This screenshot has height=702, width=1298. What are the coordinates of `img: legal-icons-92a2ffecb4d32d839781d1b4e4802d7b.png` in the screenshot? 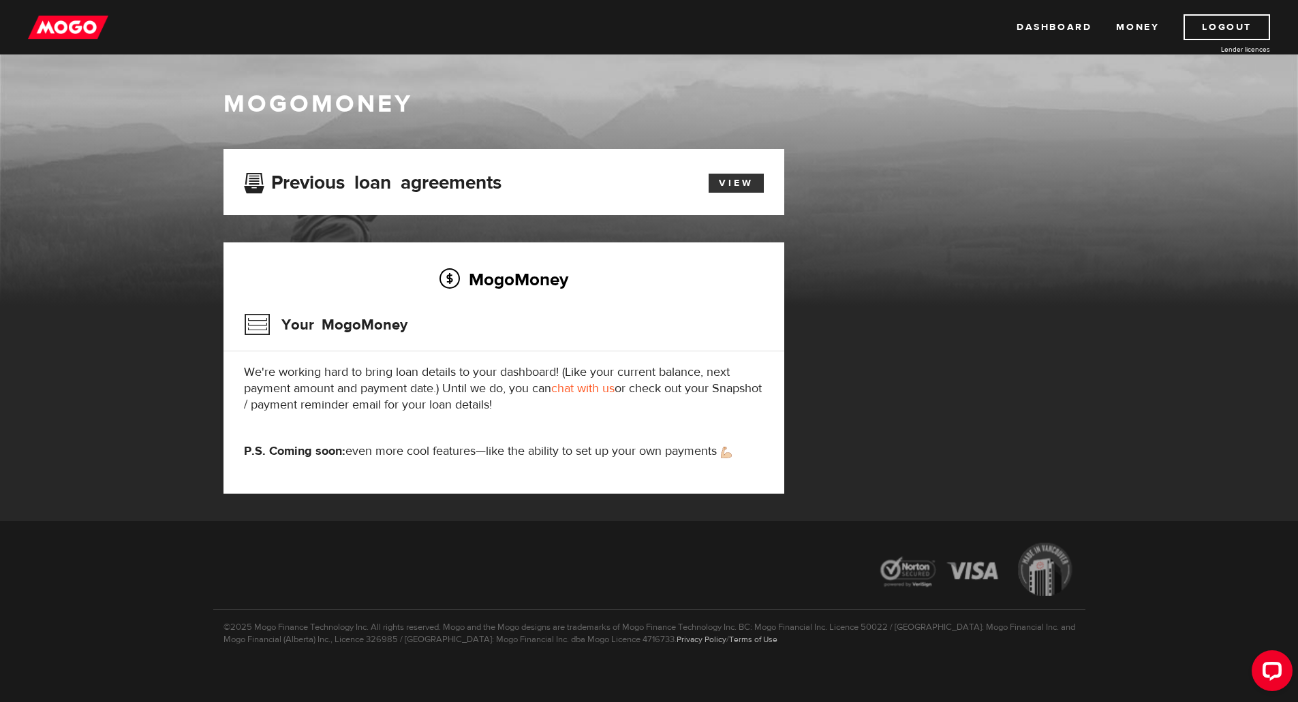 It's located at (976, 571).